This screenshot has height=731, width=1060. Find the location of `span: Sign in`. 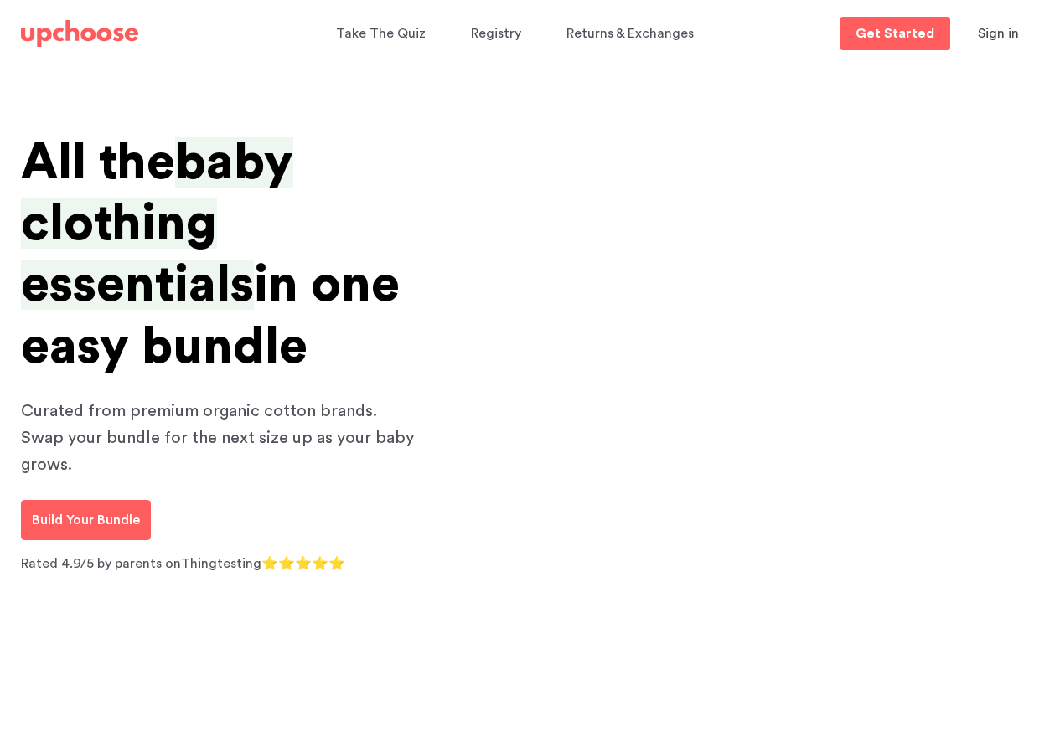

span: Sign in is located at coordinates (998, 34).